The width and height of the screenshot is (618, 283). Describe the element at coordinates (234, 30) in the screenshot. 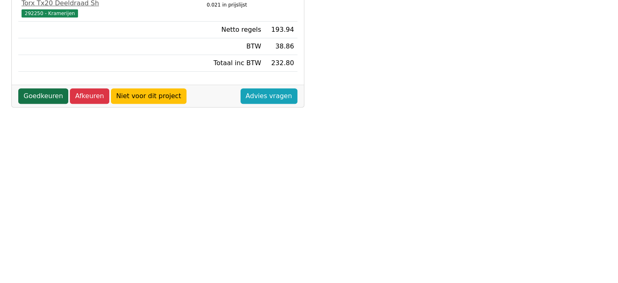

I see `td: Netto regels` at that location.